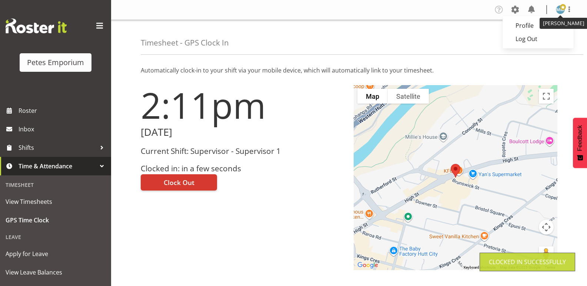  Describe the element at coordinates (580, 143) in the screenshot. I see `button: Feedback - Show survey` at that location.